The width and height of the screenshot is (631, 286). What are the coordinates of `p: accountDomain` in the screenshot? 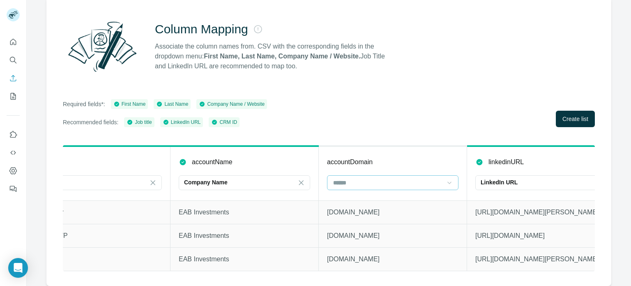 It's located at (350, 162).